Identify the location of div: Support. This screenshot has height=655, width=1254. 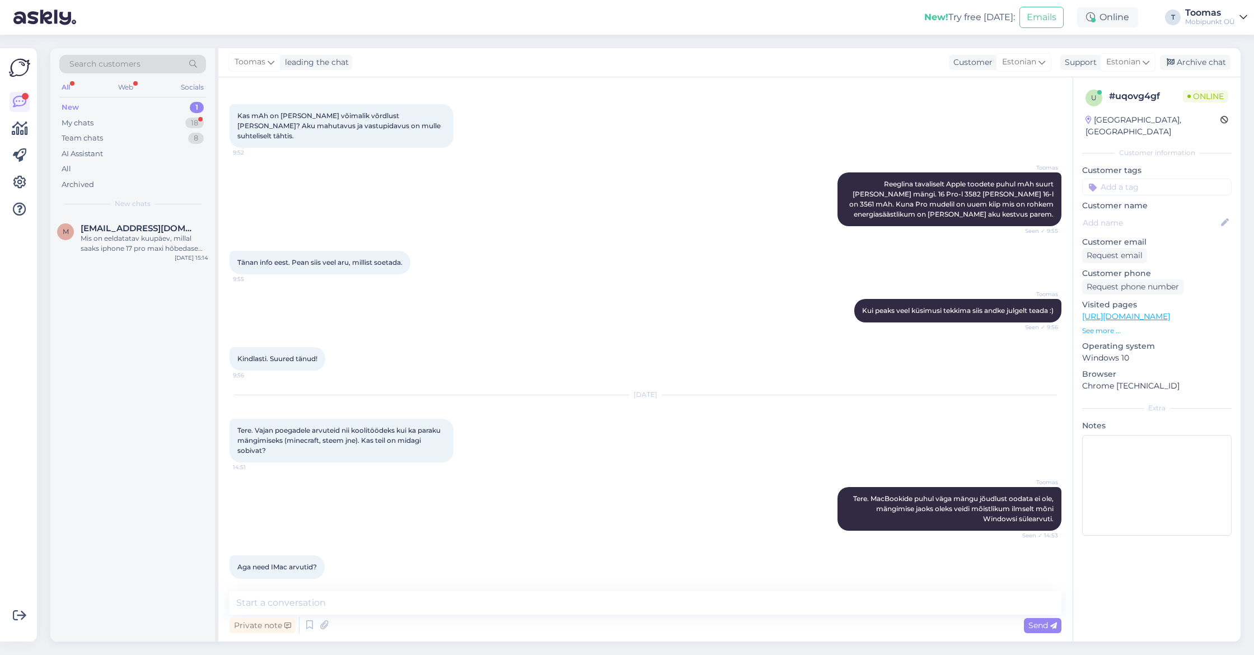
(1079, 62).